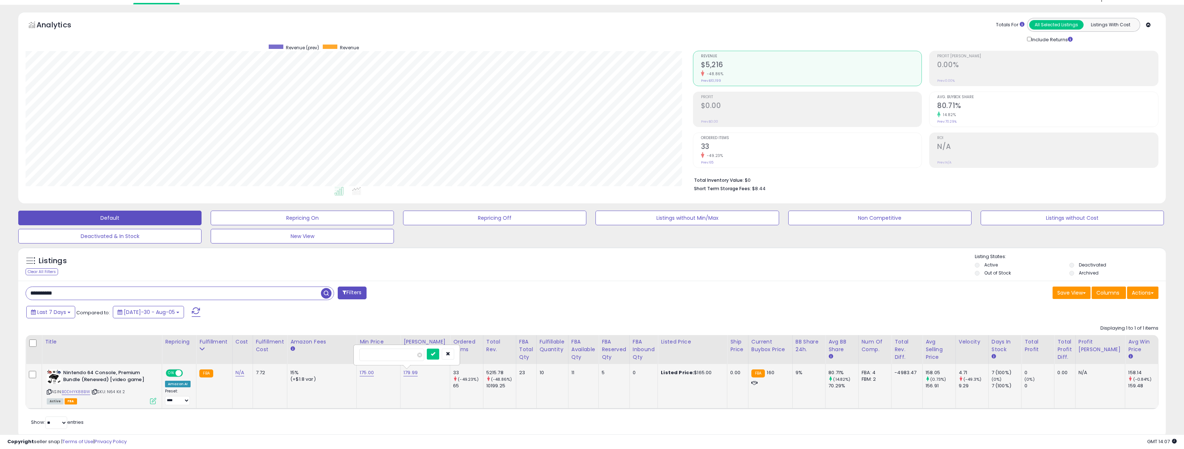 The height and width of the screenshot is (449, 1184). What do you see at coordinates (722, 188) in the screenshot?
I see `b: Short Term Storage Fees:` at bounding box center [722, 188].